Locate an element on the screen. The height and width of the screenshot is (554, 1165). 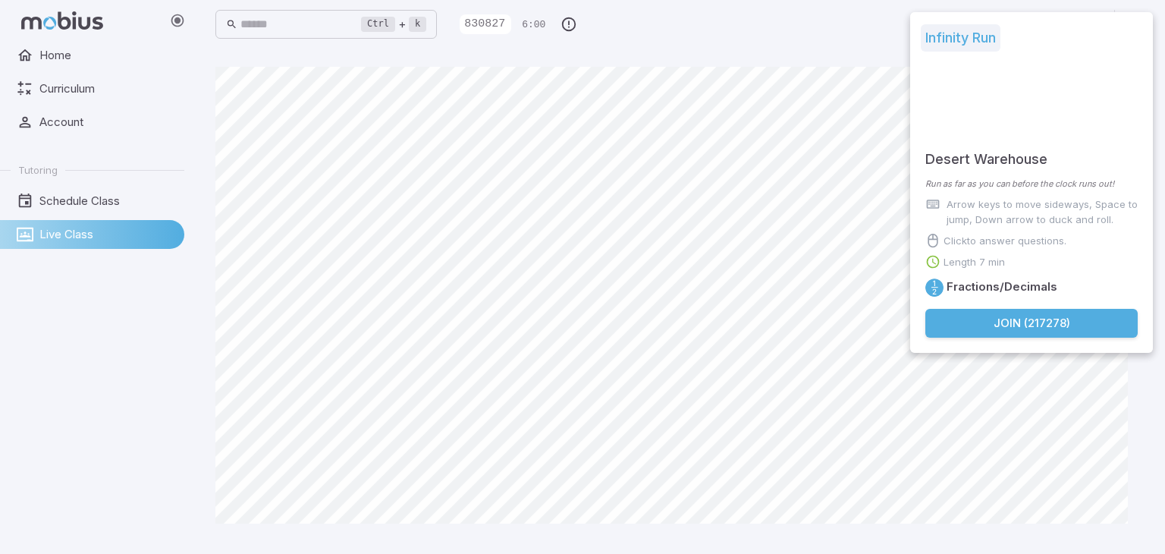
span: Curriculum is located at coordinates (106, 89).